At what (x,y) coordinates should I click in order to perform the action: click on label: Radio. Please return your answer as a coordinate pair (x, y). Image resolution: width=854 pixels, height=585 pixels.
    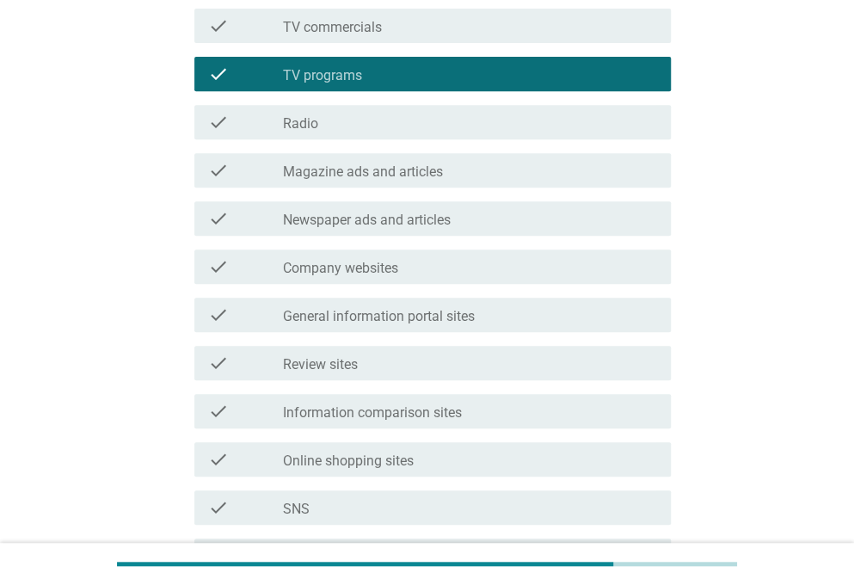
    Looking at the image, I should click on (300, 124).